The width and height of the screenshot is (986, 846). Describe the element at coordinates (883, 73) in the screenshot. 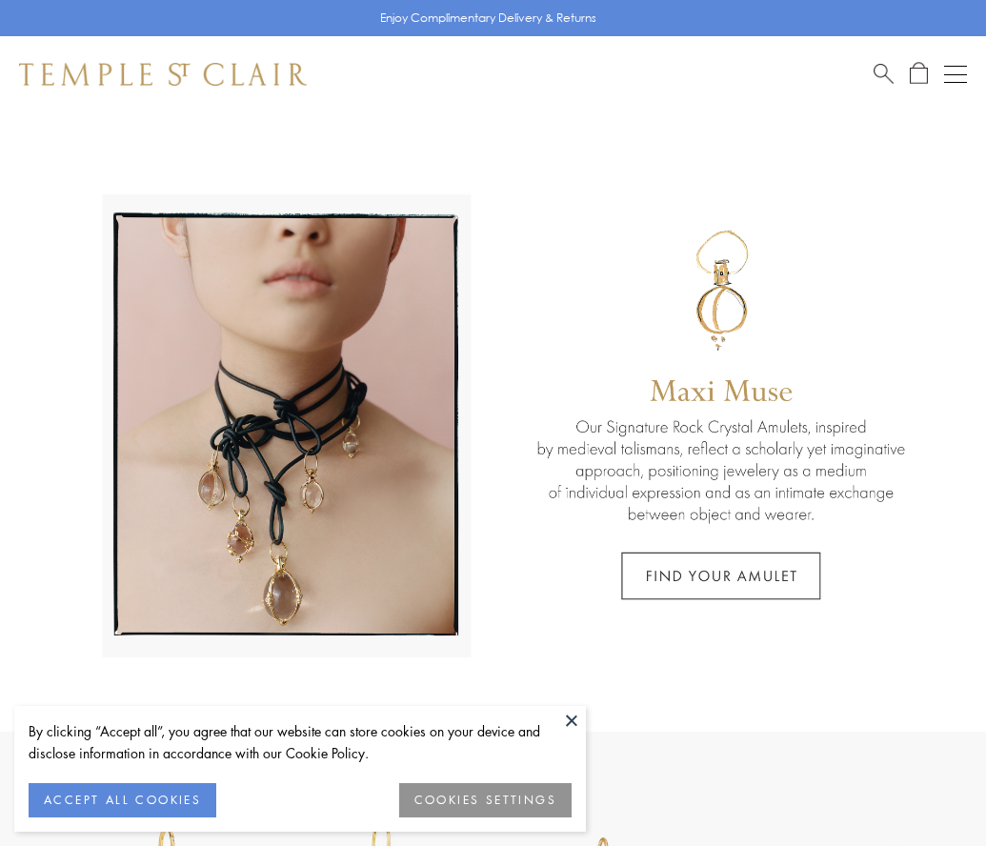

I see `a: Search` at that location.